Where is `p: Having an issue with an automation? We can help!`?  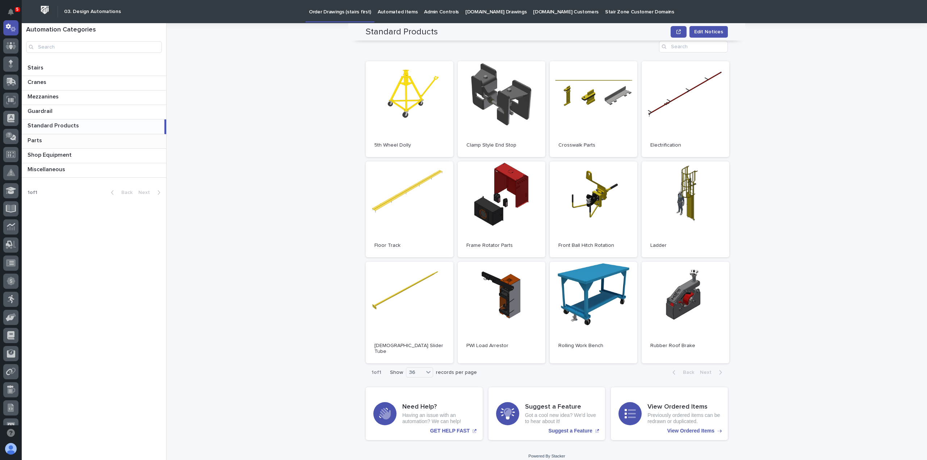
p: Having an issue with an automation? We can help! is located at coordinates (439, 419).